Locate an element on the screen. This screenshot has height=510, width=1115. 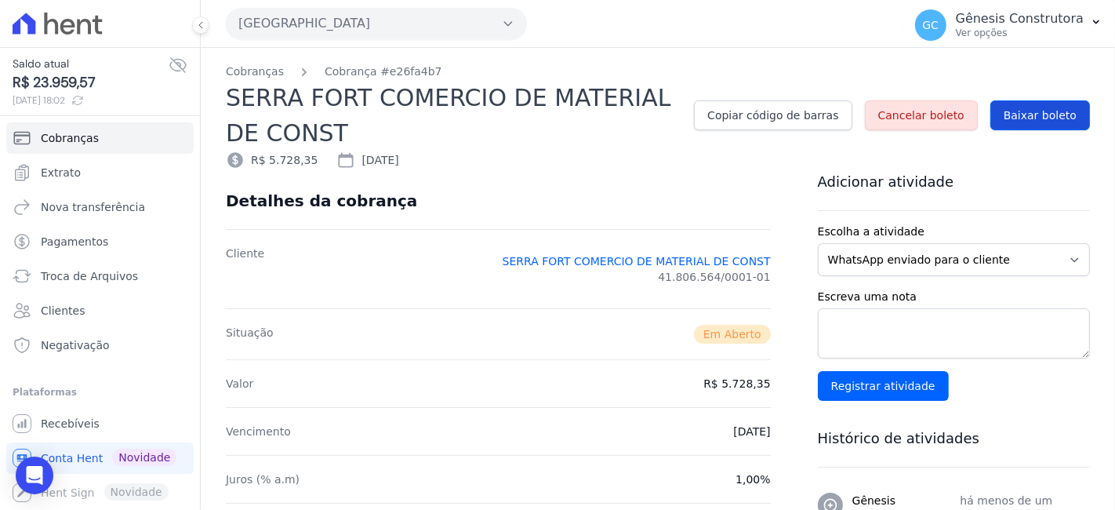
div: Plataformas is located at coordinates (100, 392).